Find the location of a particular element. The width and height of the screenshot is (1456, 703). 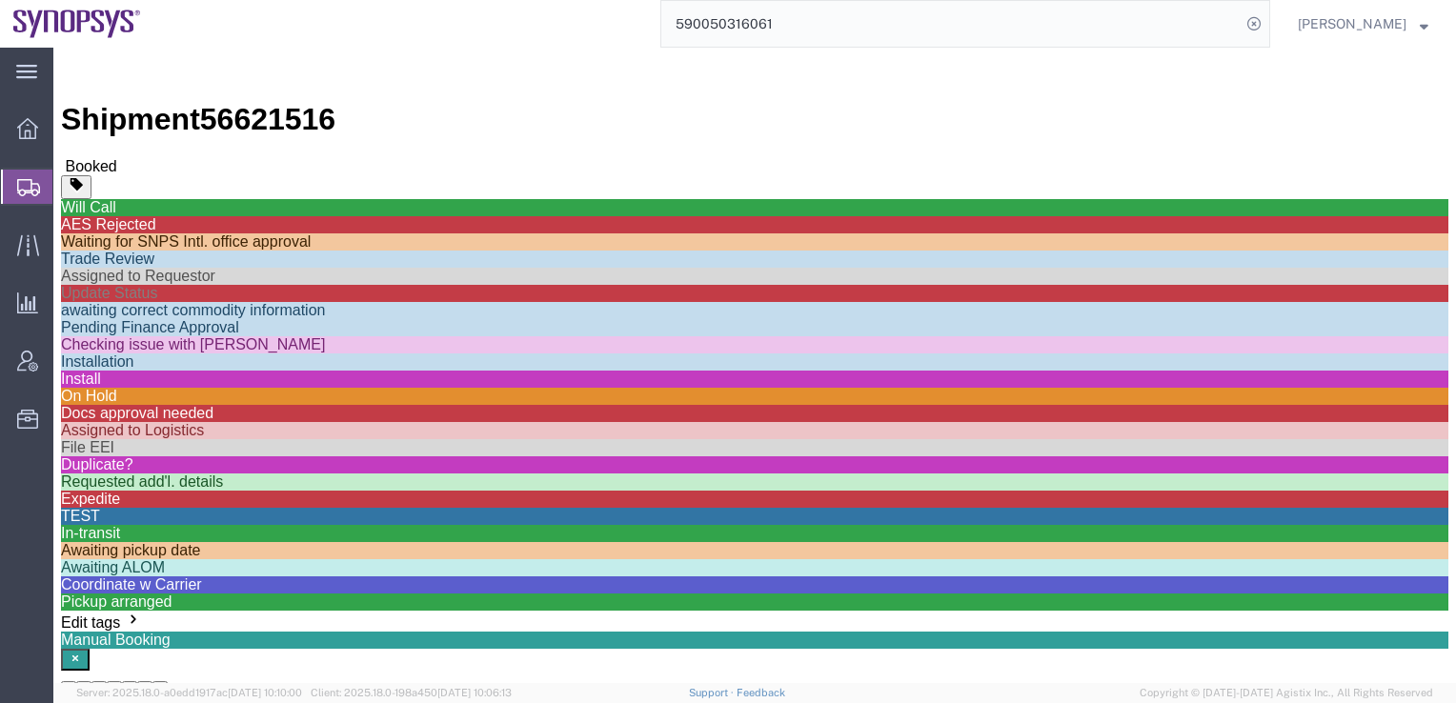

span: Server: 2025.18.0-a0edd1917ac is located at coordinates (189, 693).